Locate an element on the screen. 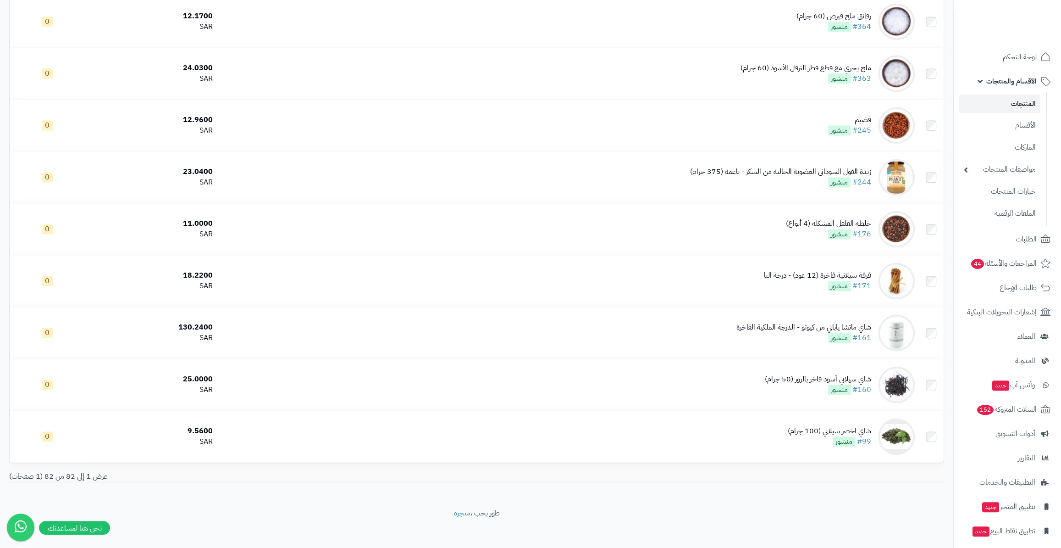  div: 12.9600 is located at coordinates (151, 120).